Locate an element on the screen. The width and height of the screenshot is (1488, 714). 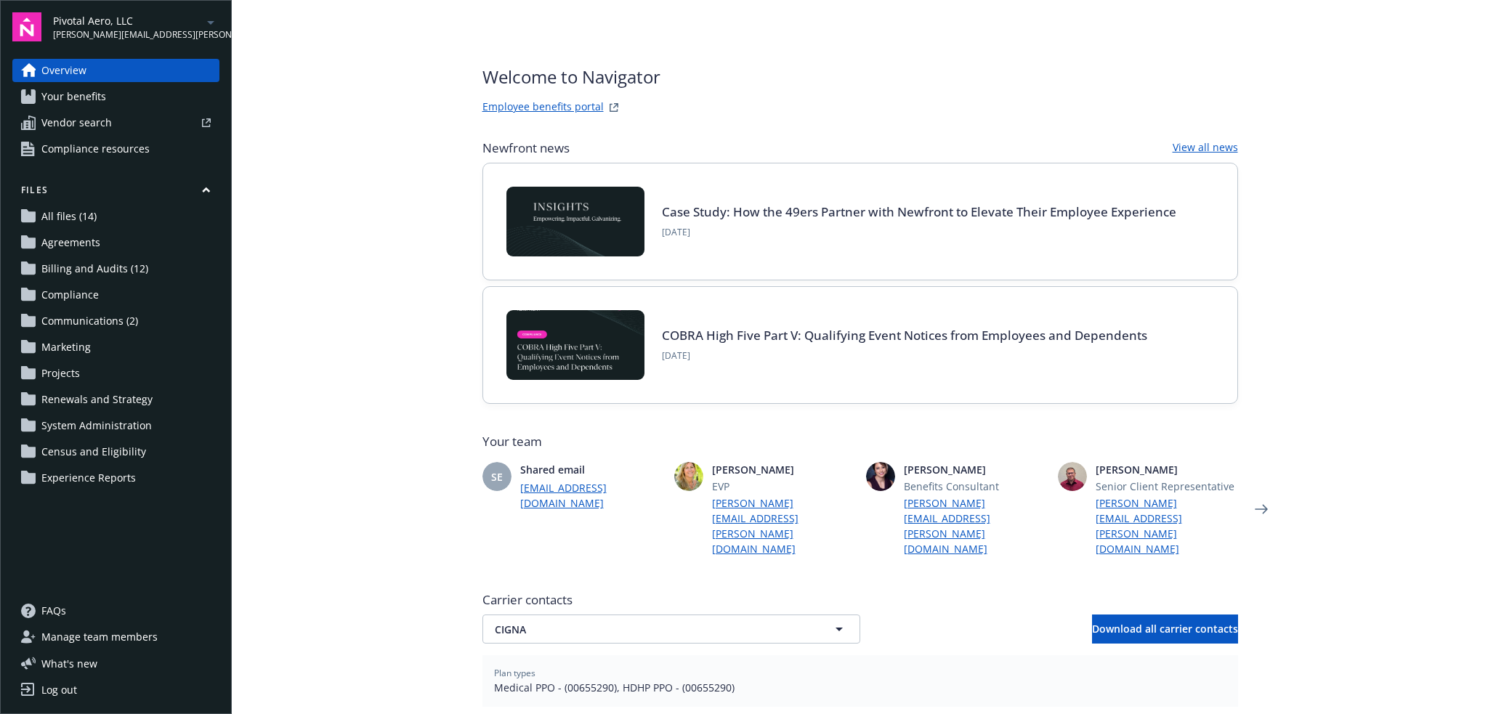
a: Projects is located at coordinates (115, 373).